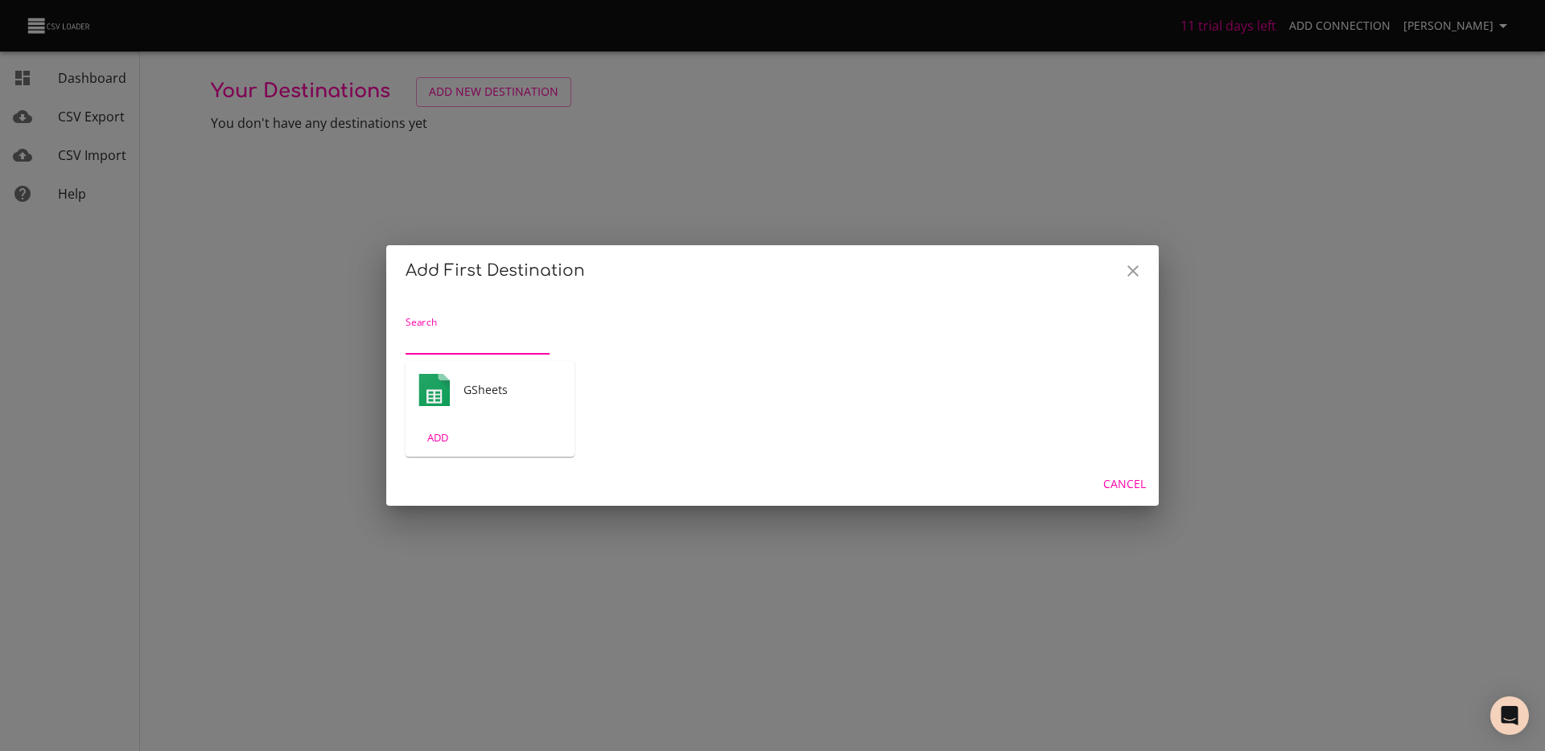 The height and width of the screenshot is (751, 1545). I want to click on button: ADD, so click(438, 438).